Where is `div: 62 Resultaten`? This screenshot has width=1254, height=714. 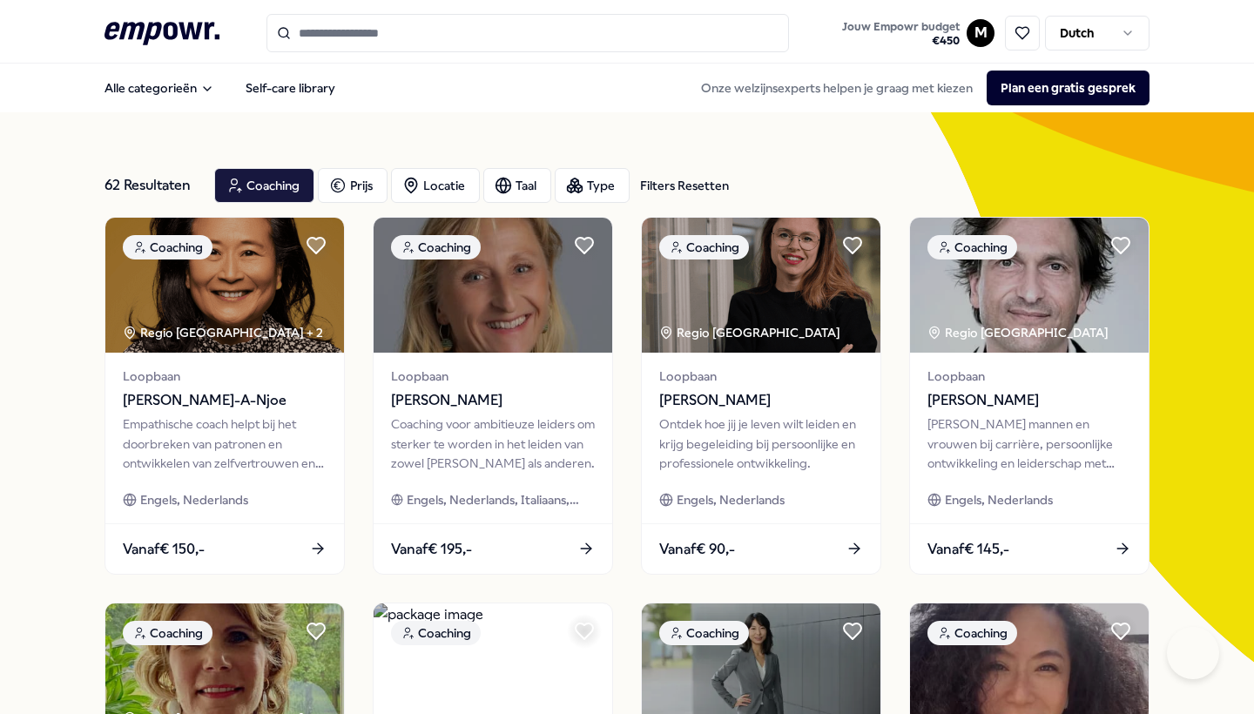 div: 62 Resultaten is located at coordinates (152, 185).